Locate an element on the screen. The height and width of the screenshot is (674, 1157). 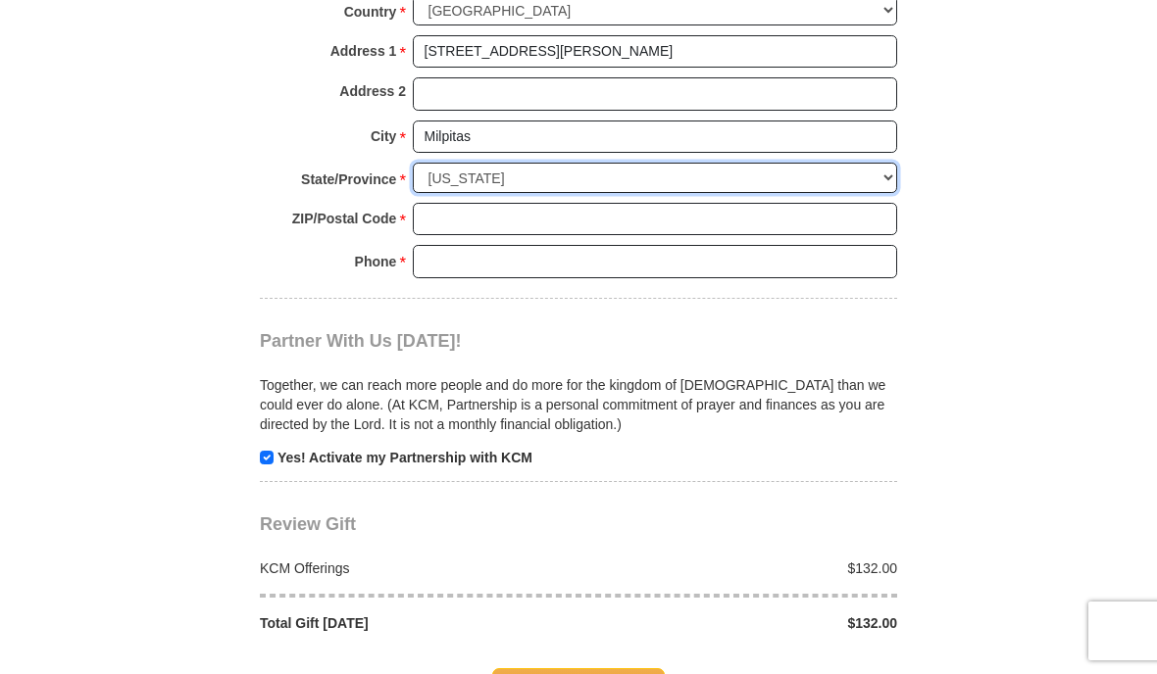
strong: Phone is located at coordinates (375, 262).